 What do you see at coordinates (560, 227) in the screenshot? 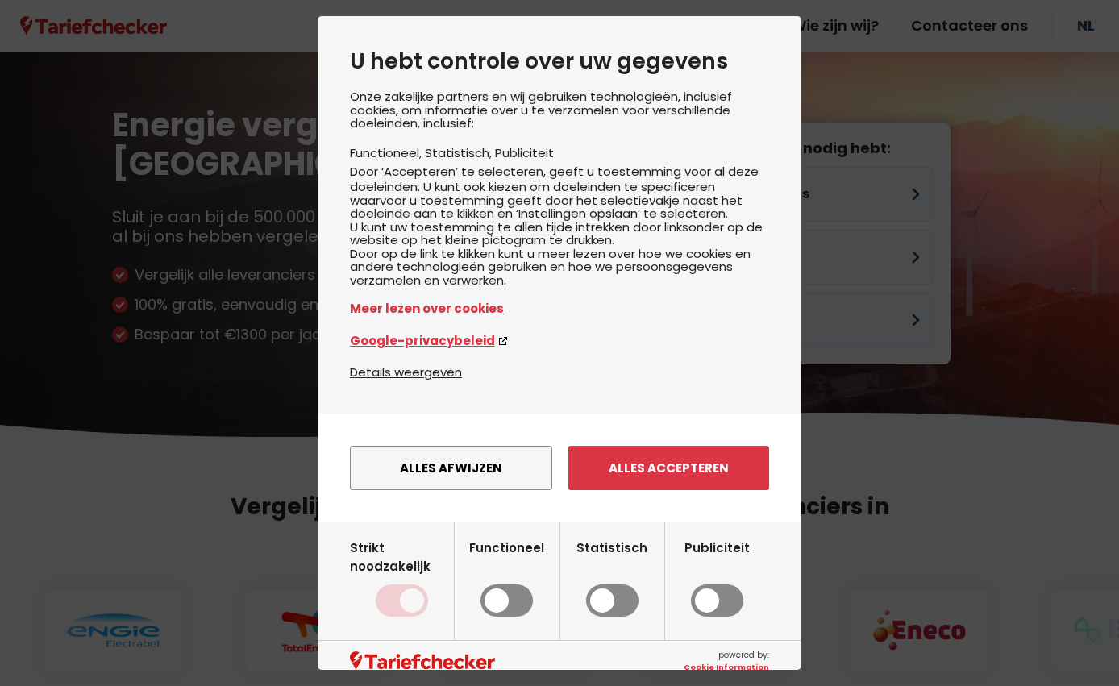
I see `div: Onze zakelijke partners en wij gebruiken technologieën, inclusief cookies, om informatie over u t...` at bounding box center [560, 227].